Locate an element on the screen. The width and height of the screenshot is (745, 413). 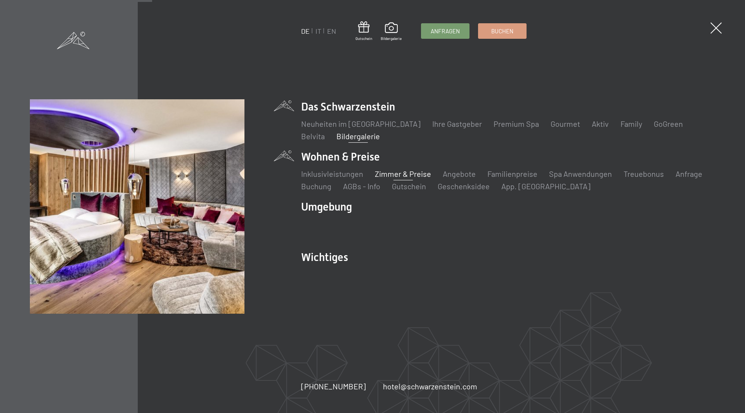
a: Aktiv is located at coordinates (600, 124).